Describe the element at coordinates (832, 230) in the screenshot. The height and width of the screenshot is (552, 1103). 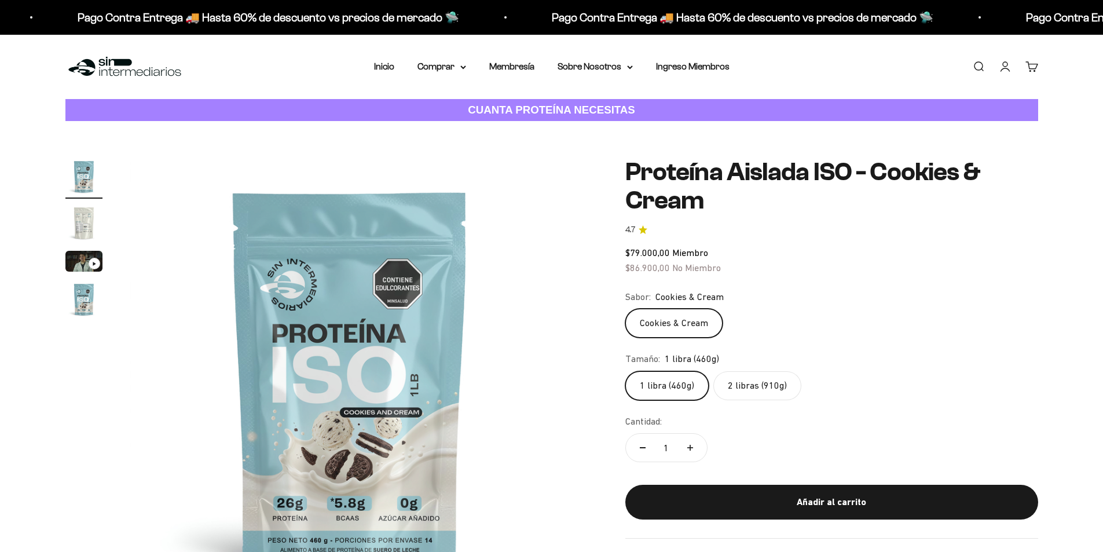
I see `a: 4.74.7 de 5.0 estrellas` at that location.